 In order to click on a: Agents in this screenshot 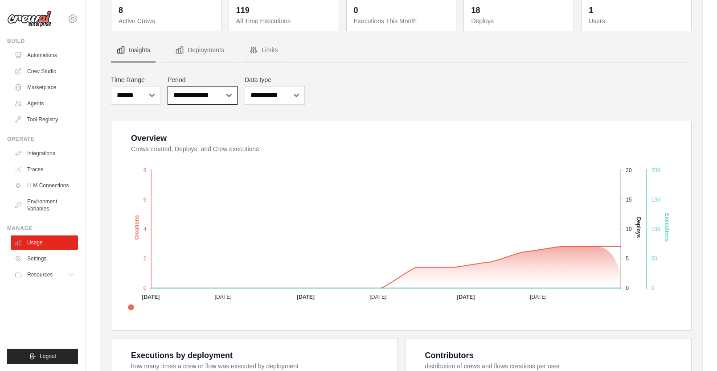, I will do `click(44, 103)`.